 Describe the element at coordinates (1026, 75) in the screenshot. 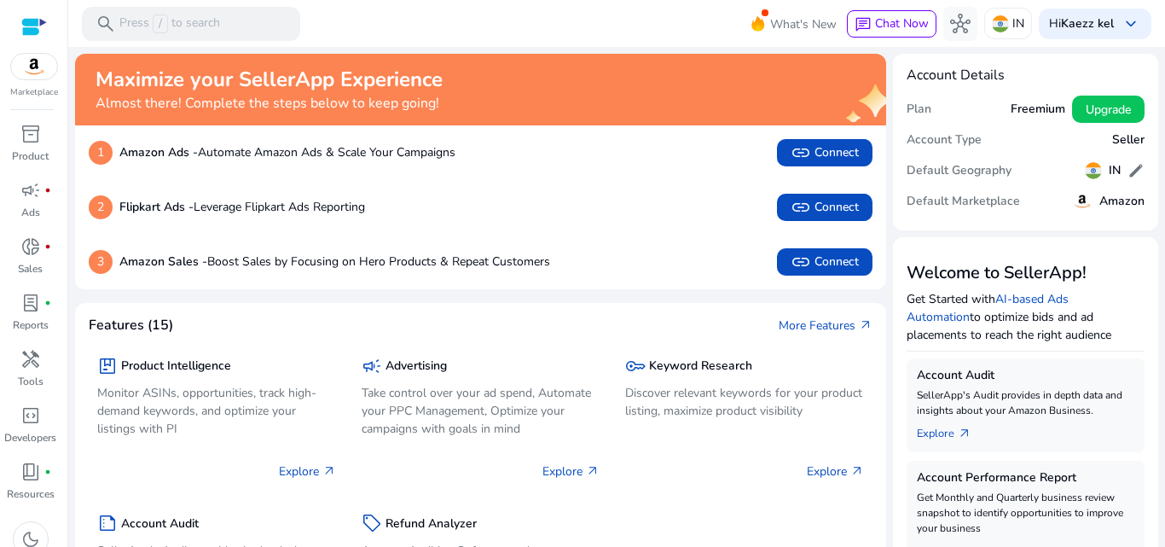

I see `h4: Account Details` at that location.